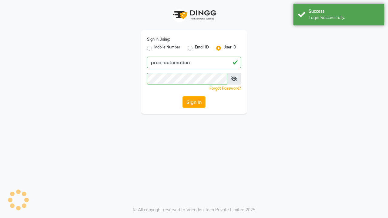  Describe the element at coordinates (158, 39) in the screenshot. I see `label: Sign In Using:` at that location.